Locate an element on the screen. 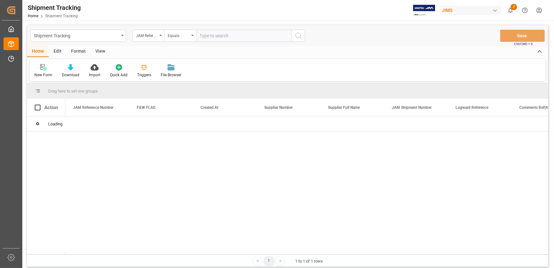  div: View is located at coordinates (100, 52).